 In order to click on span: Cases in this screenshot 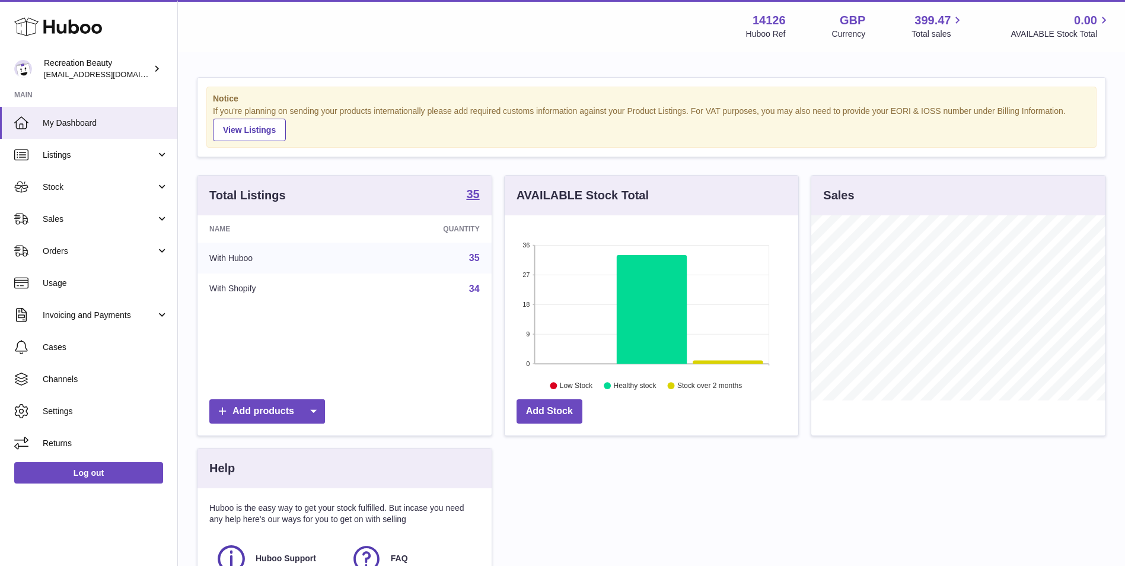, I will do `click(106, 347)`.